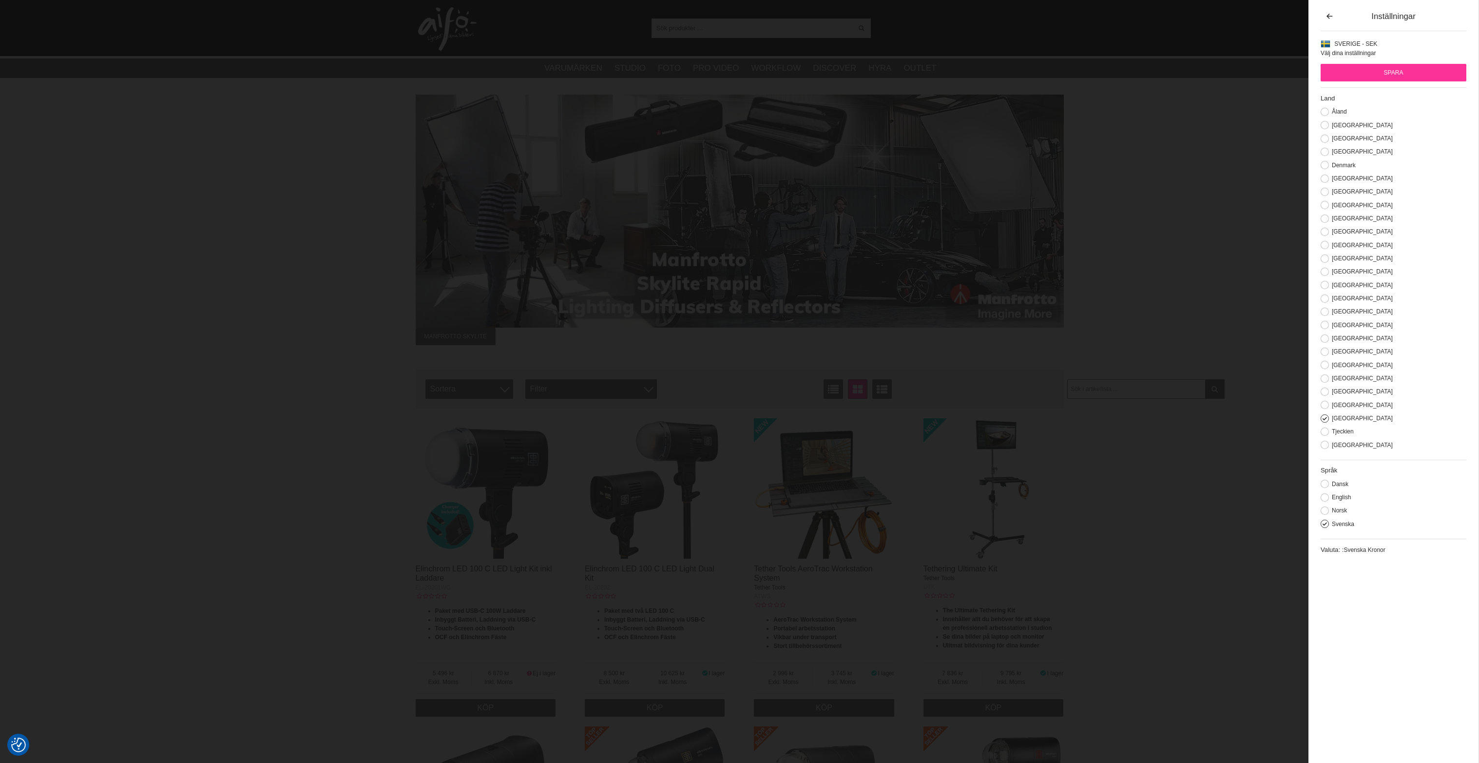 The height and width of the screenshot is (763, 1479). I want to click on a: Listvisning, so click(833, 389).